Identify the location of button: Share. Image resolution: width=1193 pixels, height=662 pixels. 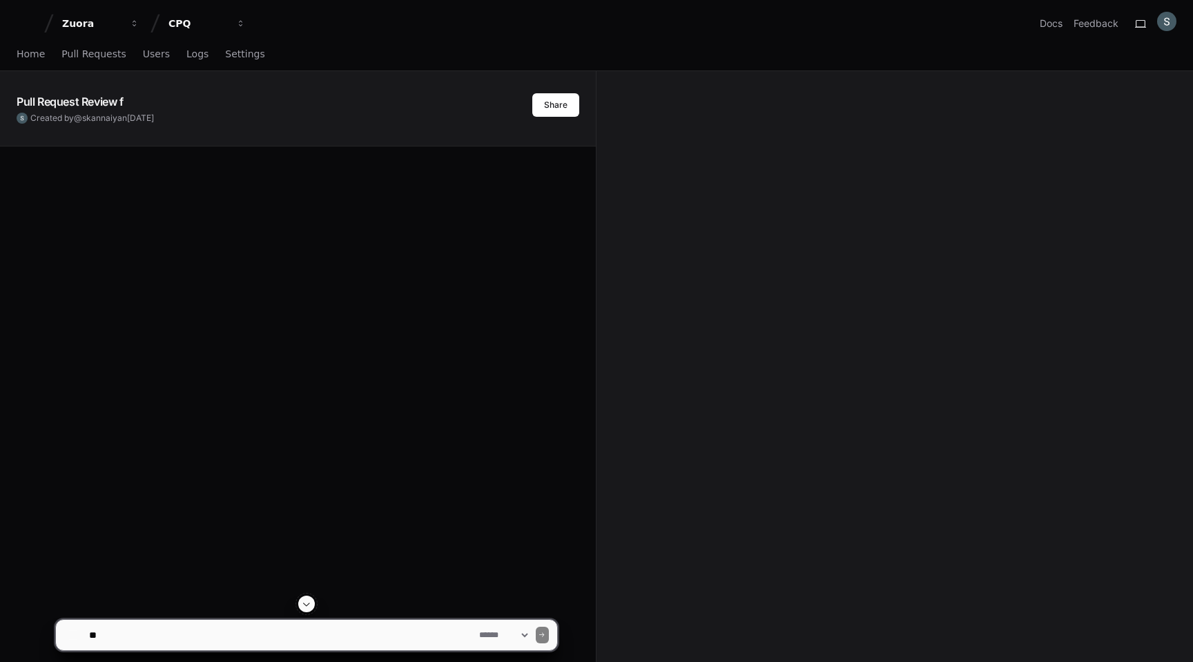
(556, 105).